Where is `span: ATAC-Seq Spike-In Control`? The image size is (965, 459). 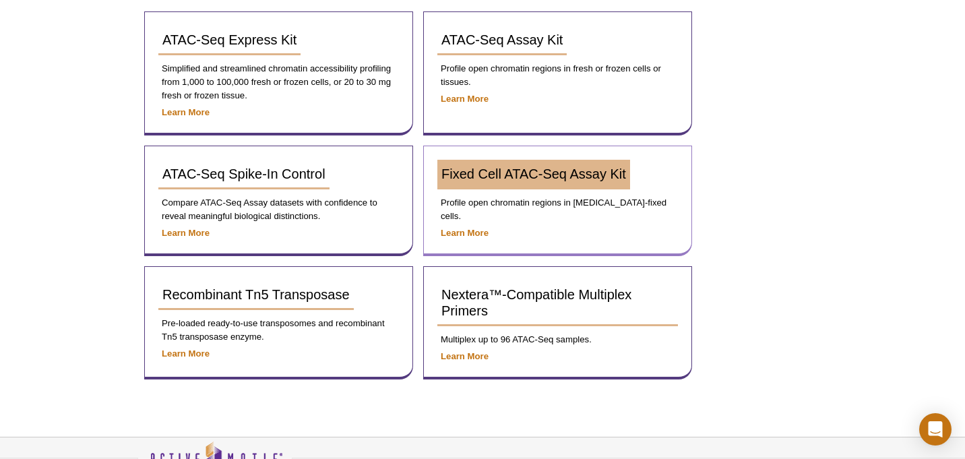
span: ATAC-Seq Spike-In Control is located at coordinates (244, 174).